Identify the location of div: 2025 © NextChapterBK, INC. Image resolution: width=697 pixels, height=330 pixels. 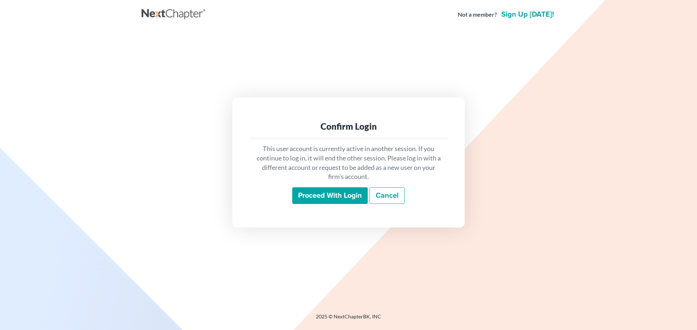
(348, 320).